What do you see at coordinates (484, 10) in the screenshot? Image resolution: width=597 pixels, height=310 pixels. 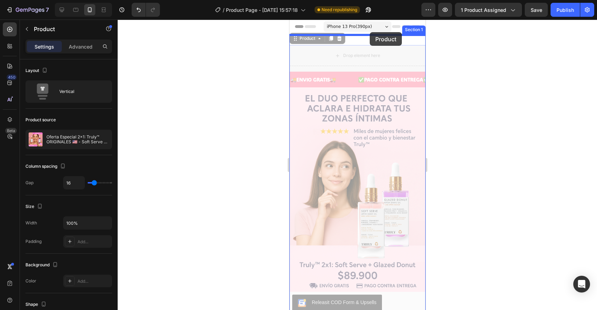 I see `span: 1 product assigned` at bounding box center [484, 10].